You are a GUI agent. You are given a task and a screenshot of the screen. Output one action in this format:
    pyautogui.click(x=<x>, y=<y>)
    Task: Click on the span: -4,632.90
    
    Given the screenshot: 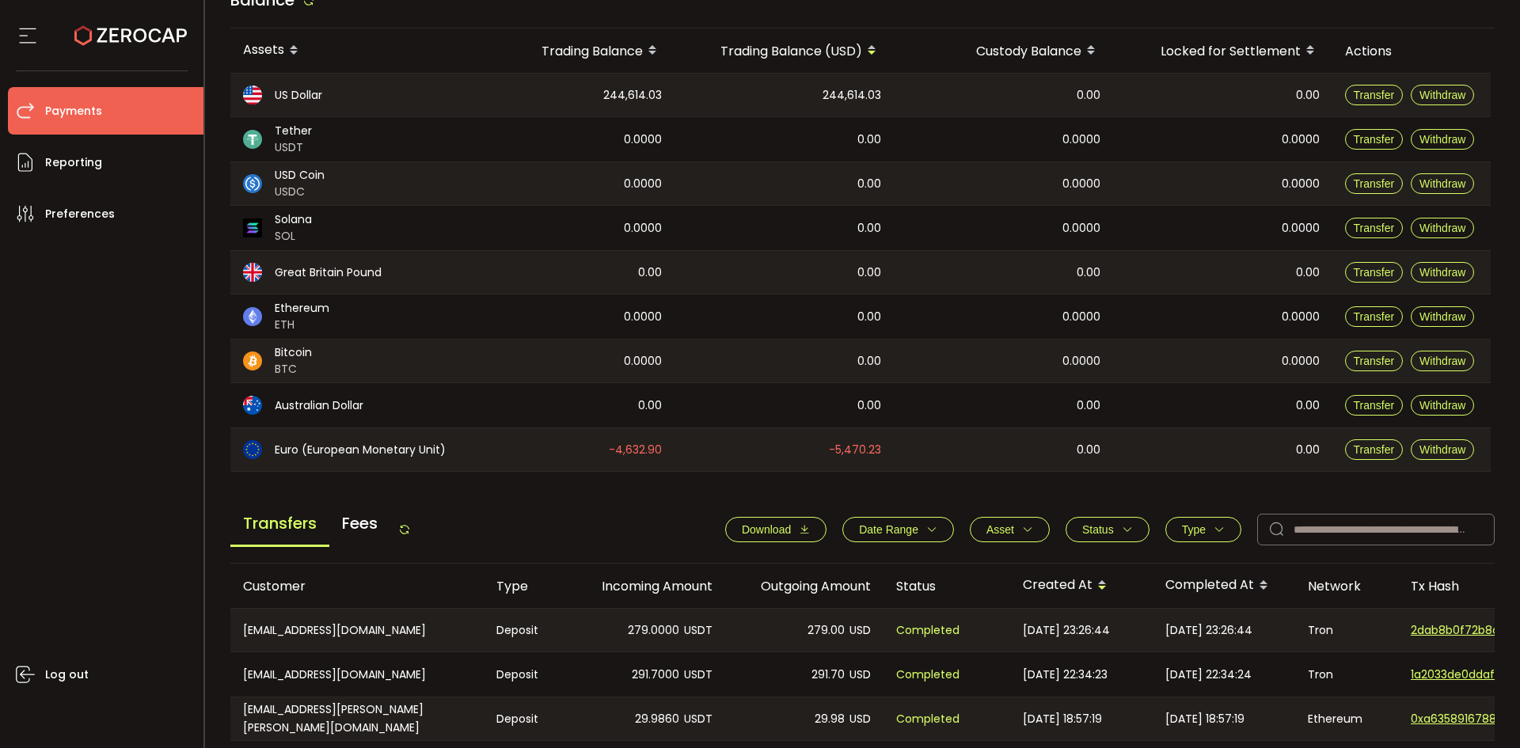 What is the action you would take?
    pyautogui.click(x=635, y=450)
    